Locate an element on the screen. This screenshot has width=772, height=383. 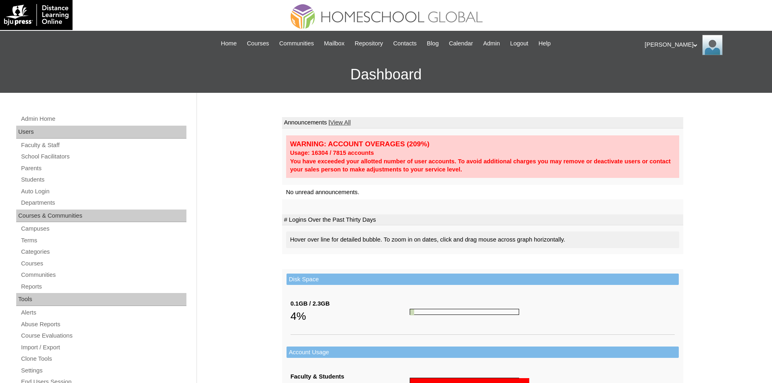
a: Parents is located at coordinates (103, 168).